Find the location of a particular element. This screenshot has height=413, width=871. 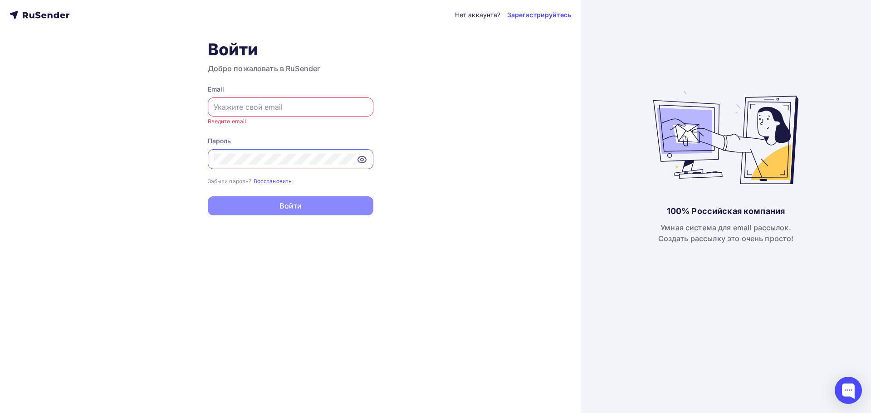

div: Нет аккаунта? is located at coordinates (478, 15).